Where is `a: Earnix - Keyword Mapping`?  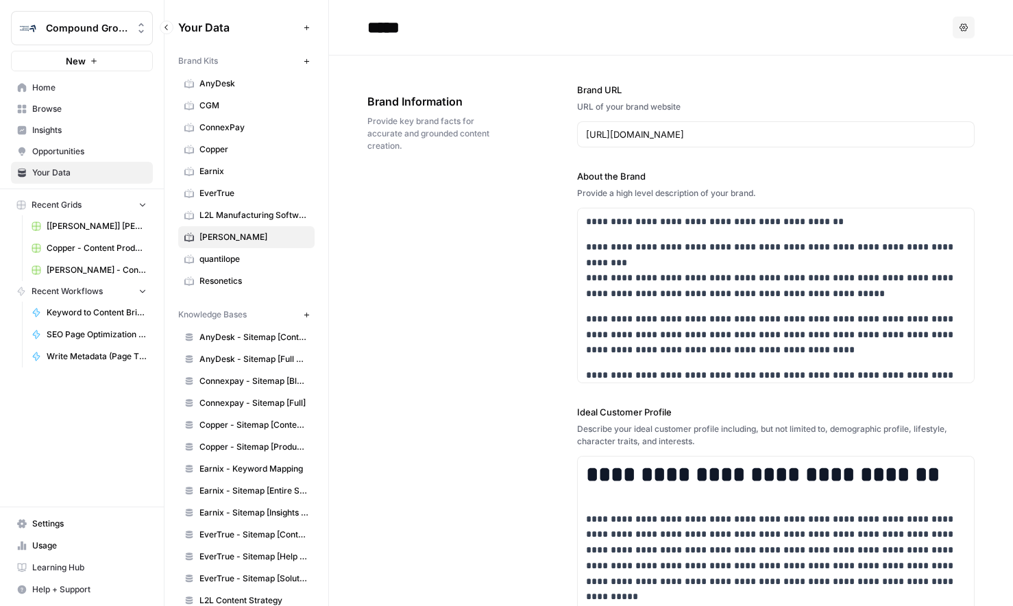 a: Earnix - Keyword Mapping is located at coordinates (246, 469).